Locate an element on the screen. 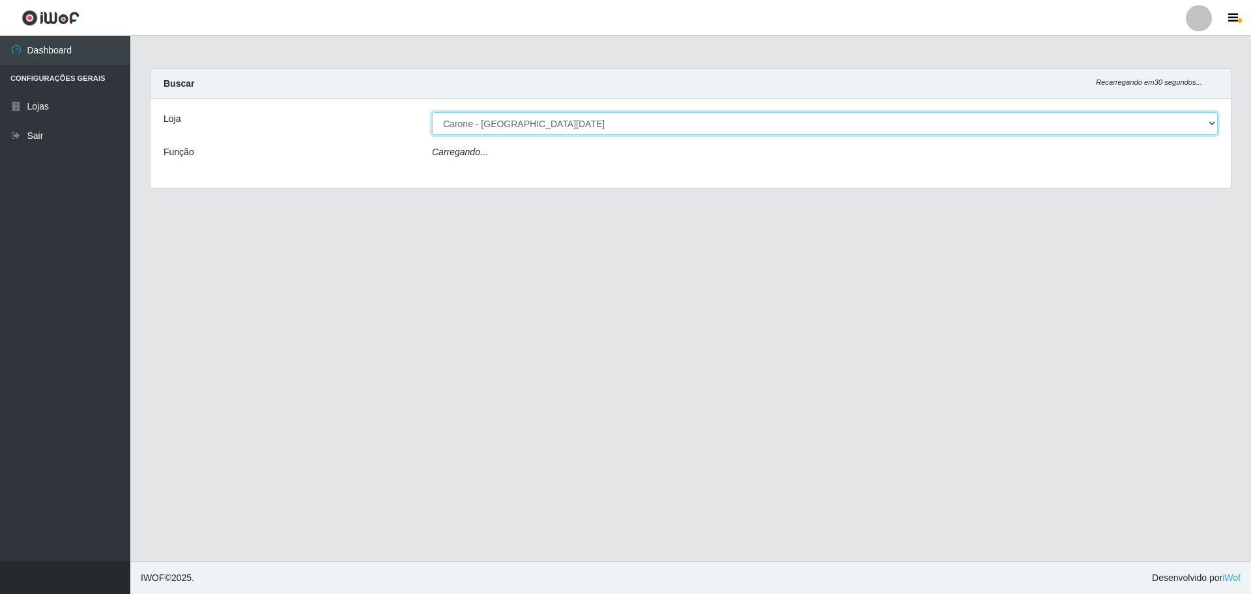 This screenshot has height=594, width=1251. i: Recarregando em 30 segundos... is located at coordinates (1149, 82).